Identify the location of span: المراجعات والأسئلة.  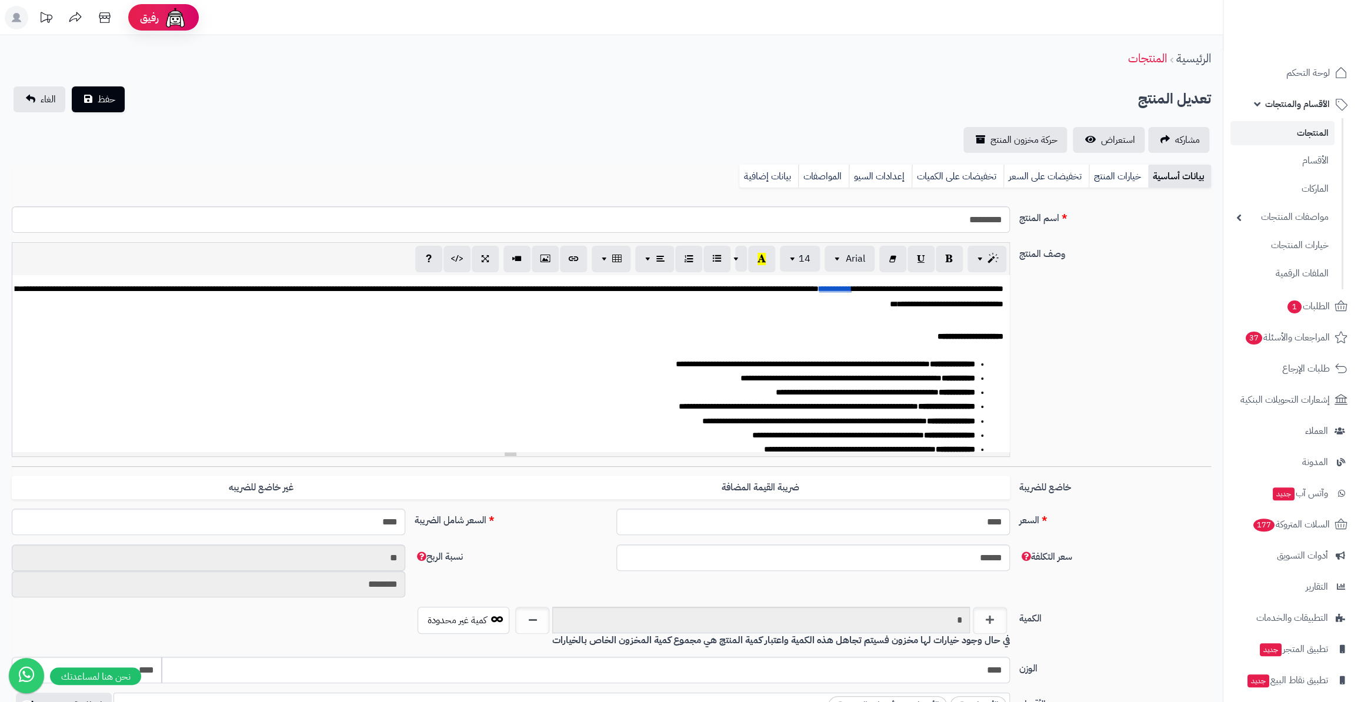
(1287, 338).